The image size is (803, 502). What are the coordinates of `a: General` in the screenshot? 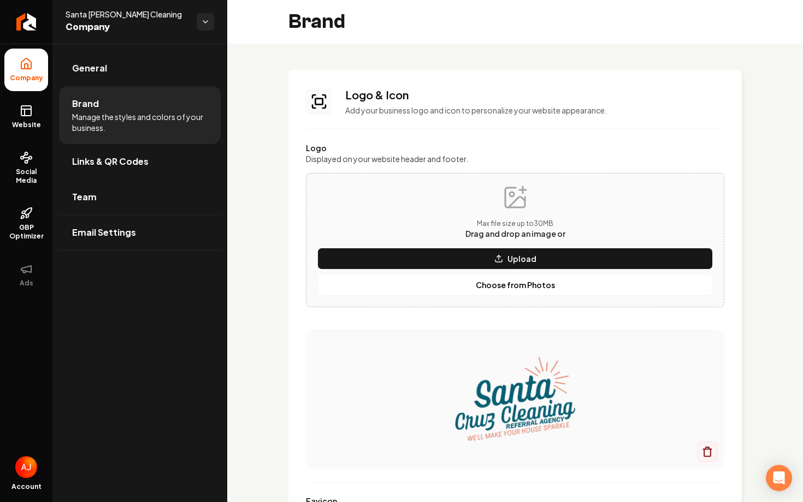 It's located at (140, 68).